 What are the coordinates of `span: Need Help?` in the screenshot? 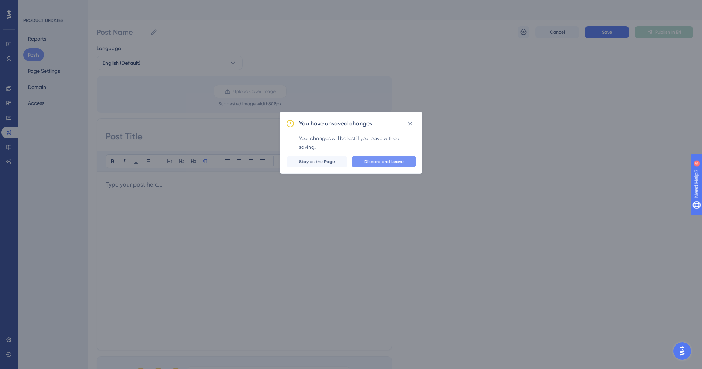 It's located at (31, 6).